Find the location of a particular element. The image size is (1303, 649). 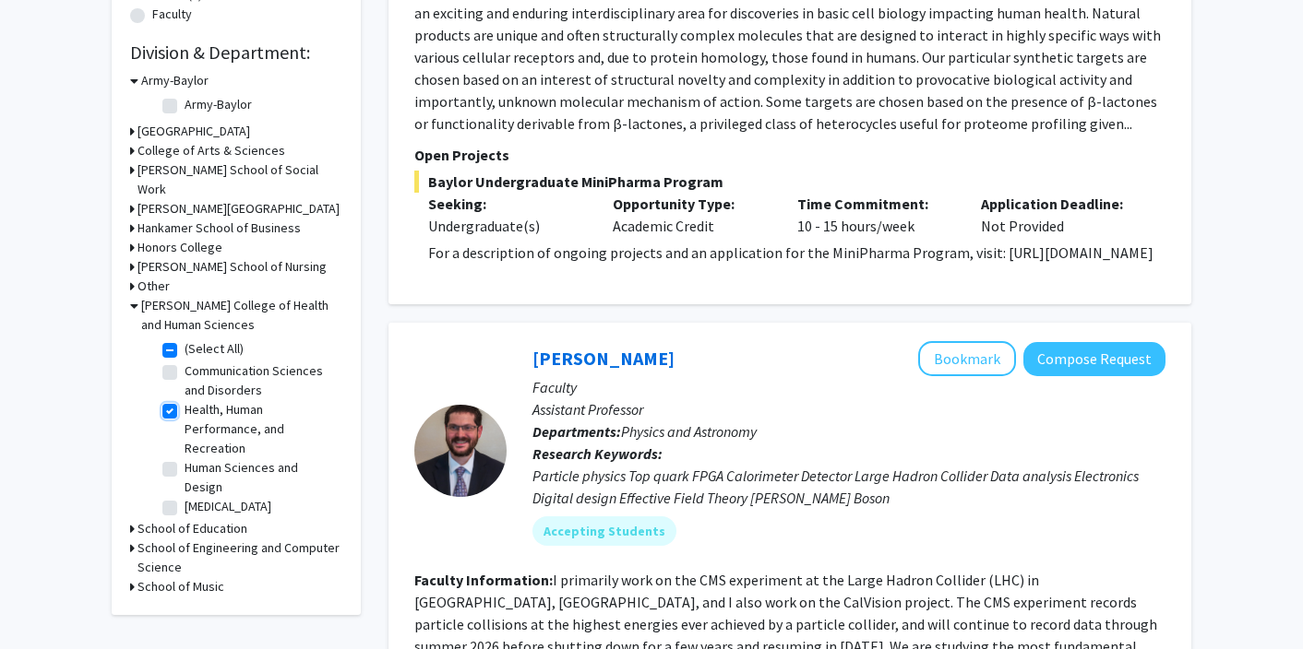

div: Not Provided is located at coordinates (1059, 215).